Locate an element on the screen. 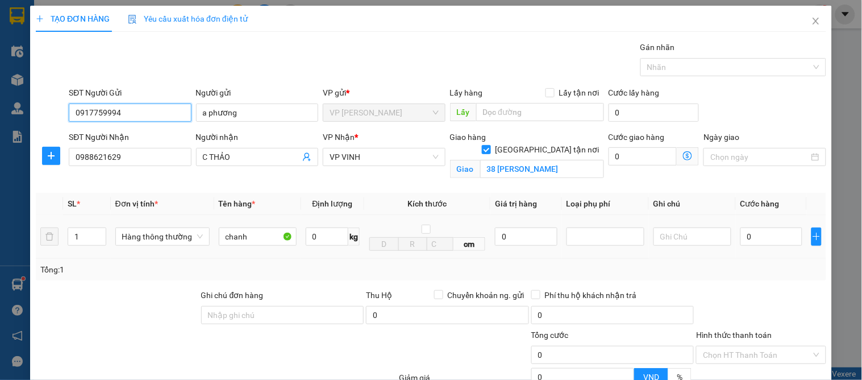 Image resolution: width=862 pixels, height=380 pixels. input: Cước lấy hàng is located at coordinates (654, 112).